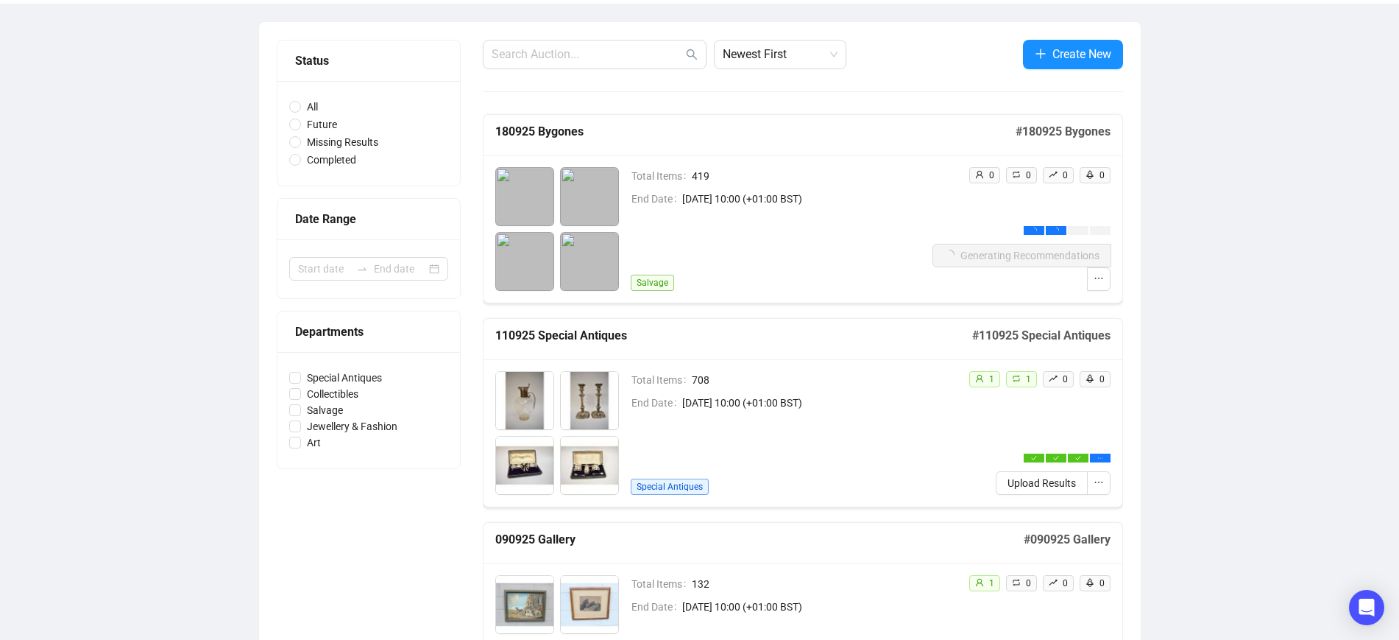  Describe the element at coordinates (780, 54) in the screenshot. I see `span: Newest First` at that location.